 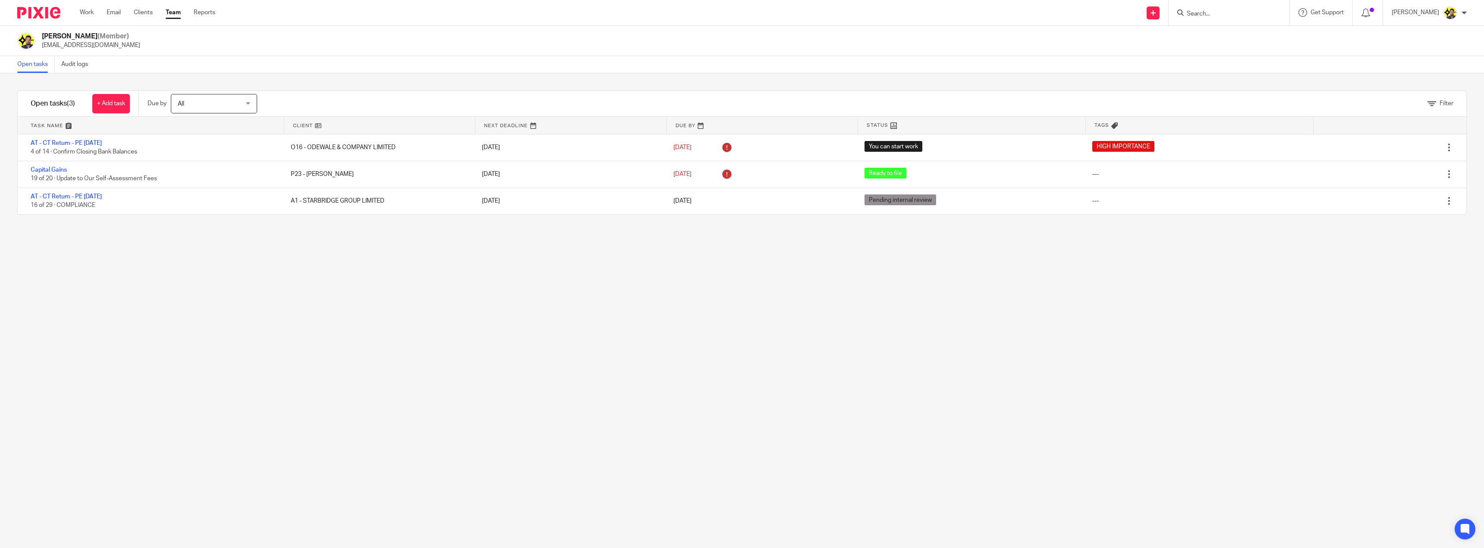 I want to click on span: 4 of 14 · Confirm Closing Bank Balances, so click(x=84, y=152).